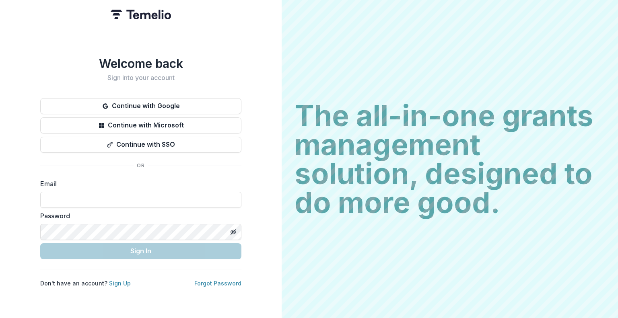  What do you see at coordinates (141, 125) in the screenshot?
I see `button: Continue with Microsoft` at bounding box center [141, 125].